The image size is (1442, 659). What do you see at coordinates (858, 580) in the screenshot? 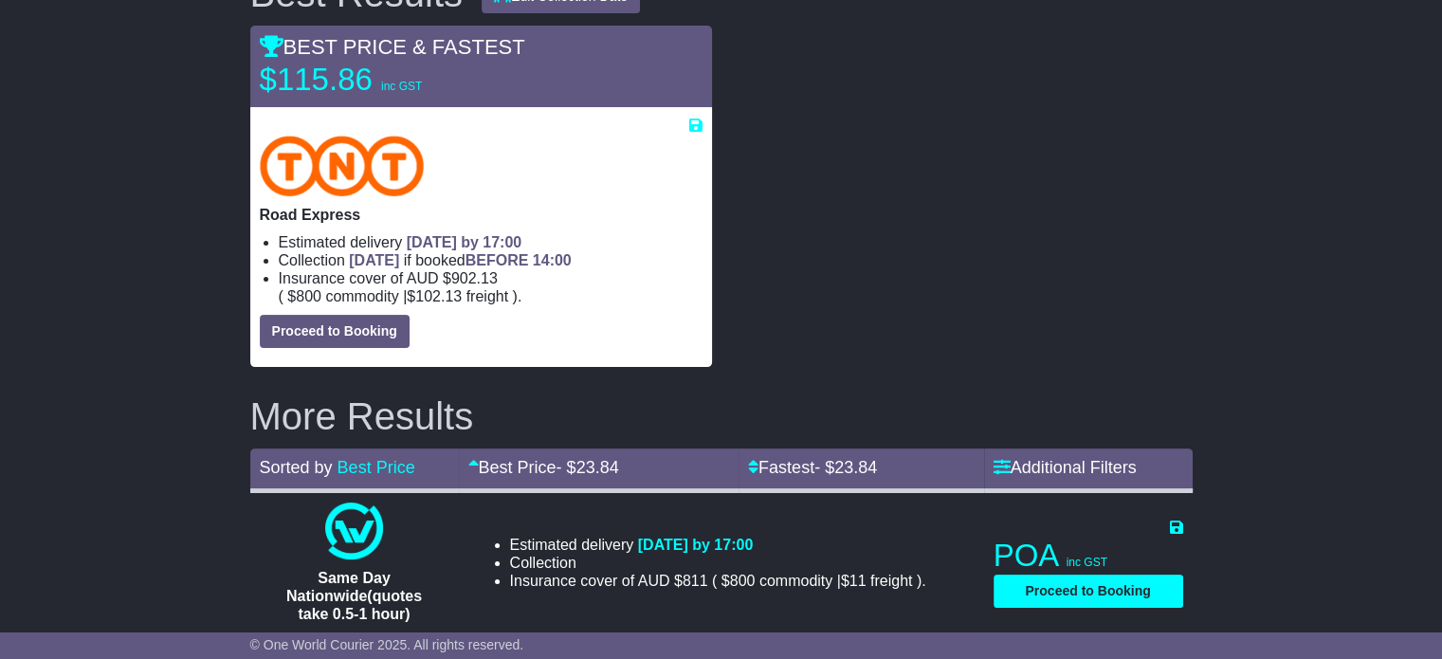
I see `span: 11` at bounding box center [858, 580].